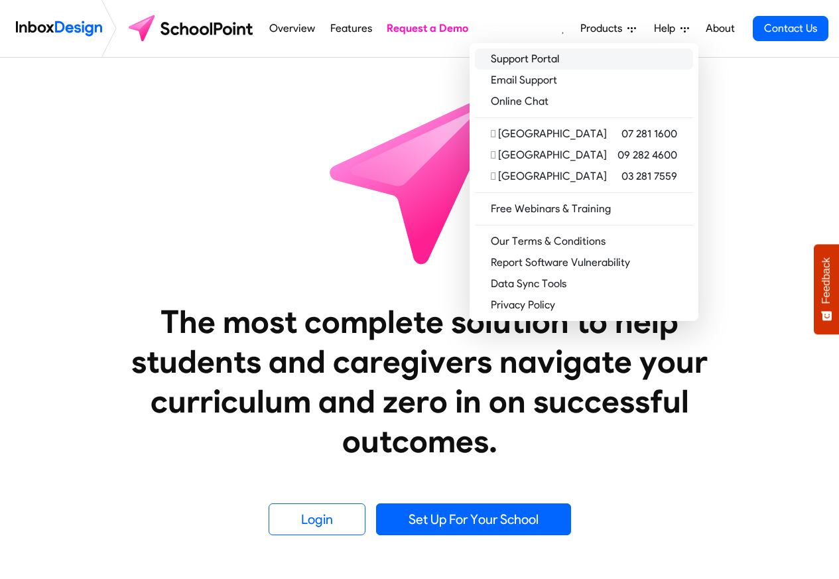  Describe the element at coordinates (584, 182) in the screenshot. I see `div: Products` at that location.